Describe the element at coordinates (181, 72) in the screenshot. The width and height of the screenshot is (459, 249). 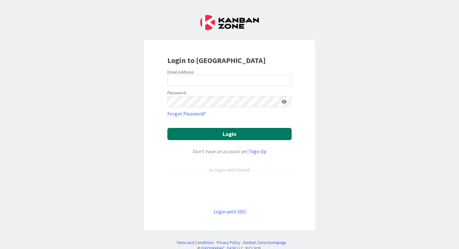
I see `label: Email Address` at that location.